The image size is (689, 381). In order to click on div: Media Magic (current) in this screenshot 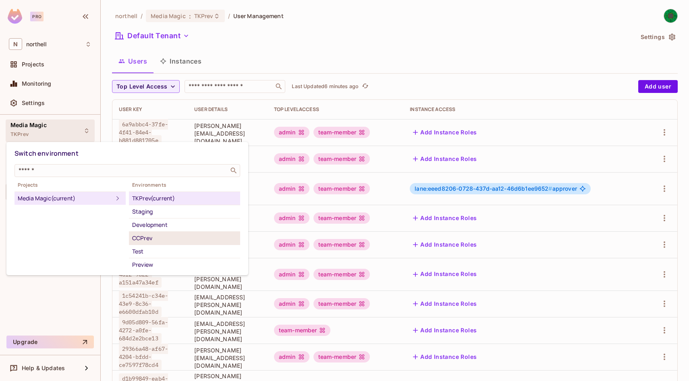, I will do `click(65, 199)`.